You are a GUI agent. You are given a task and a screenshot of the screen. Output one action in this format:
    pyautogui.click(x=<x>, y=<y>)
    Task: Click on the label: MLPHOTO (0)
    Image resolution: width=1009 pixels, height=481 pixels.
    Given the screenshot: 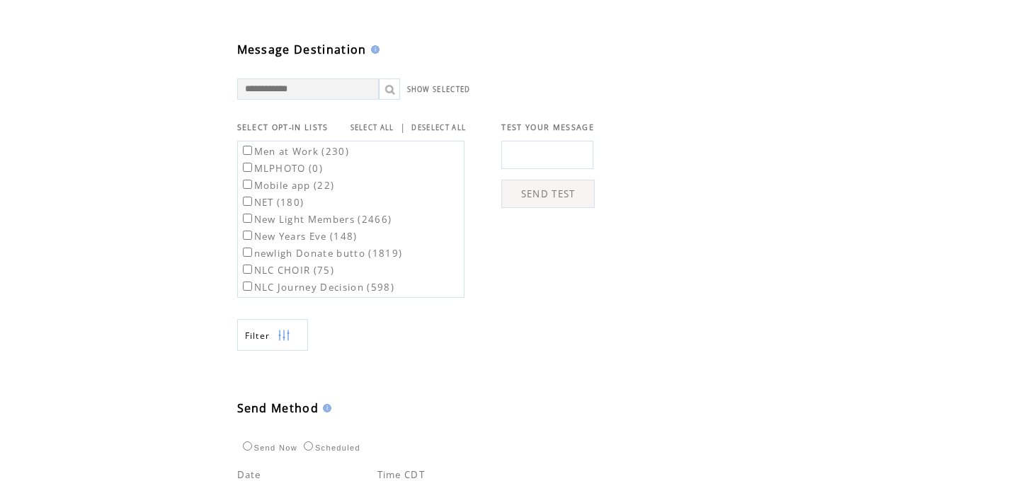 What is the action you would take?
    pyautogui.click(x=282, y=168)
    